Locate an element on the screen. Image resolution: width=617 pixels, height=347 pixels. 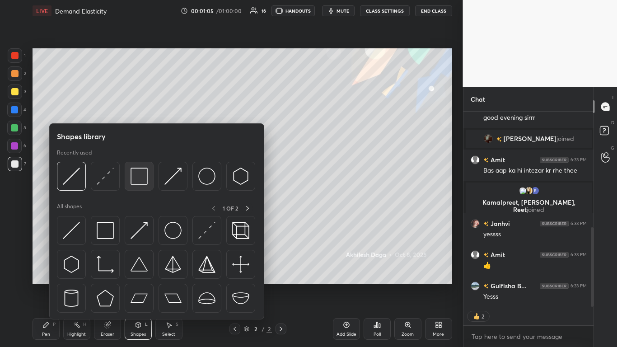
img: 4edfecb2c64c43909f23060e26d90455.jpg is located at coordinates (475, 286).